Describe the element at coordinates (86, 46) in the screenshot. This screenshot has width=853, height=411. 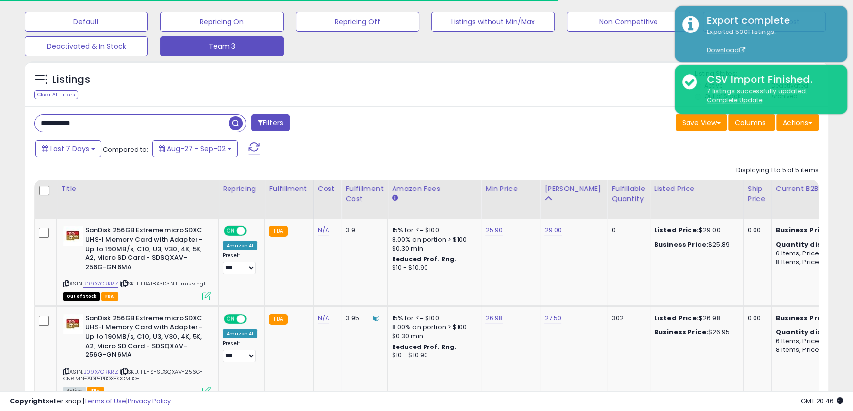
I see `button: Deactivated & In Stock` at that location.